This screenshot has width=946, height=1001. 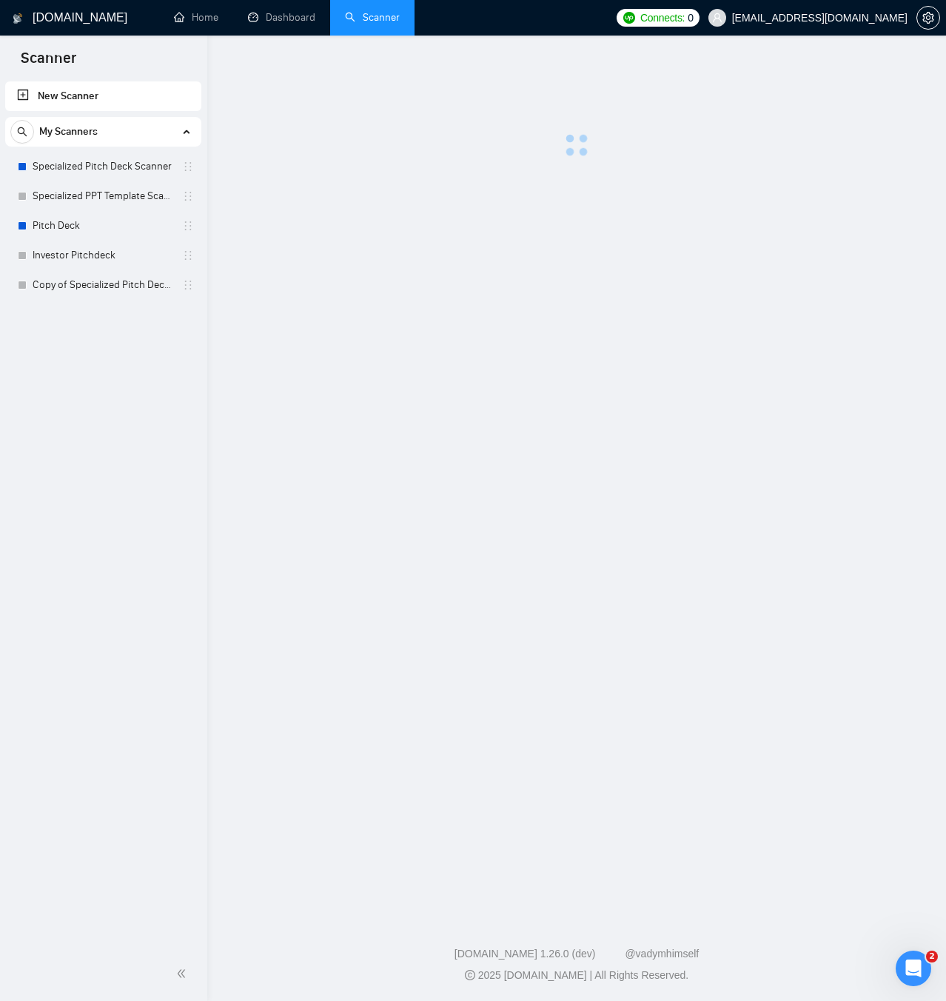 What do you see at coordinates (103, 96) in the screenshot?
I see `li: New Scanner` at bounding box center [103, 96].